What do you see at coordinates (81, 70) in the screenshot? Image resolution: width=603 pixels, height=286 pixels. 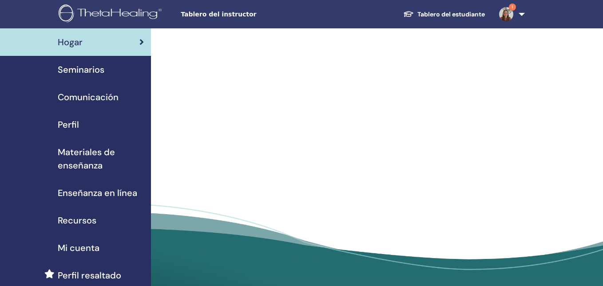 I see `span: Seminarios` at bounding box center [81, 70].